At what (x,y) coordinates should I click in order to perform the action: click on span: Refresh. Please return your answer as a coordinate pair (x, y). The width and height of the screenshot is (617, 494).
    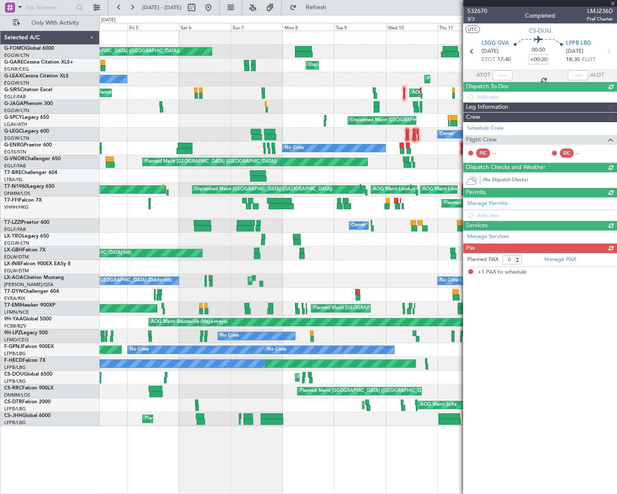
    Looking at the image, I should click on (316, 8).